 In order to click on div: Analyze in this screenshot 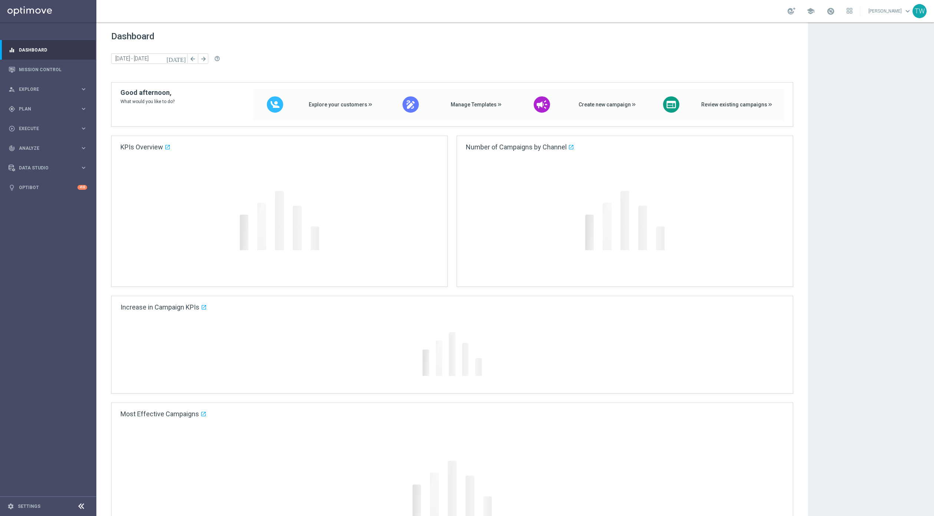, I will do `click(44, 148)`.